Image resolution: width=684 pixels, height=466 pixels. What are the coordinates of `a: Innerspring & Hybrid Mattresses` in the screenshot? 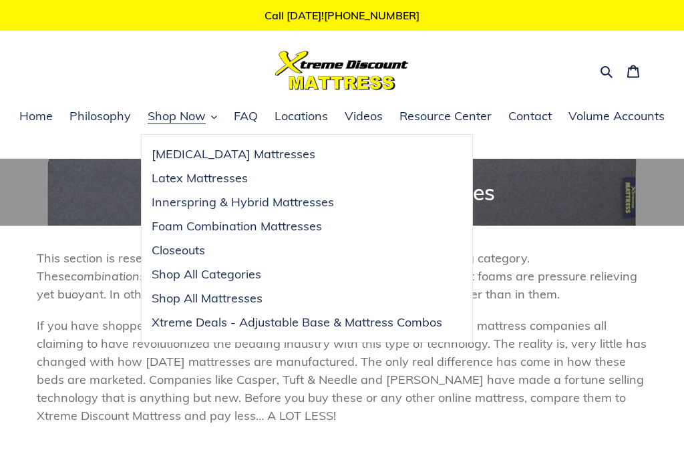 It's located at (296, 202).